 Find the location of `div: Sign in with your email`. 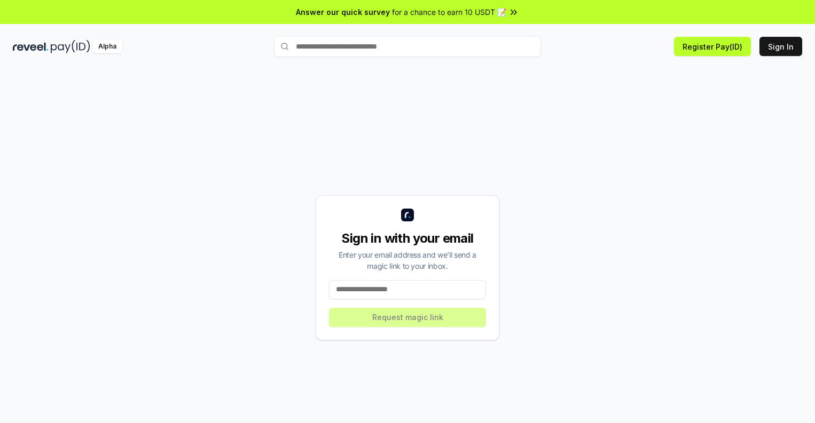

div: Sign in with your email is located at coordinates (407, 239).